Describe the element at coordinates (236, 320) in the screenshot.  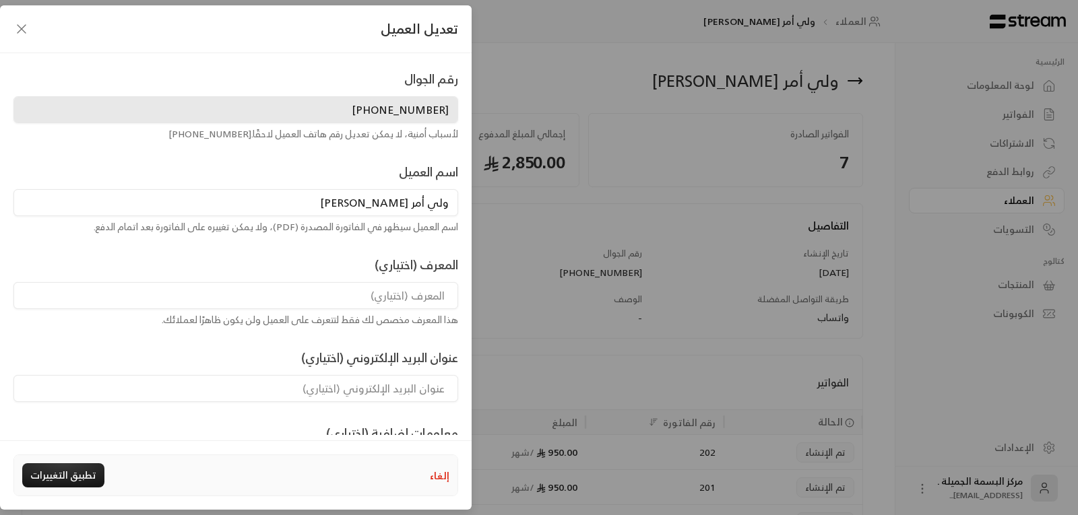
I see `div: هذا المعرف مخصص لك فقط لتتعرف على العميل ولن يكون ظاهرًا لعملائك.` at that location.